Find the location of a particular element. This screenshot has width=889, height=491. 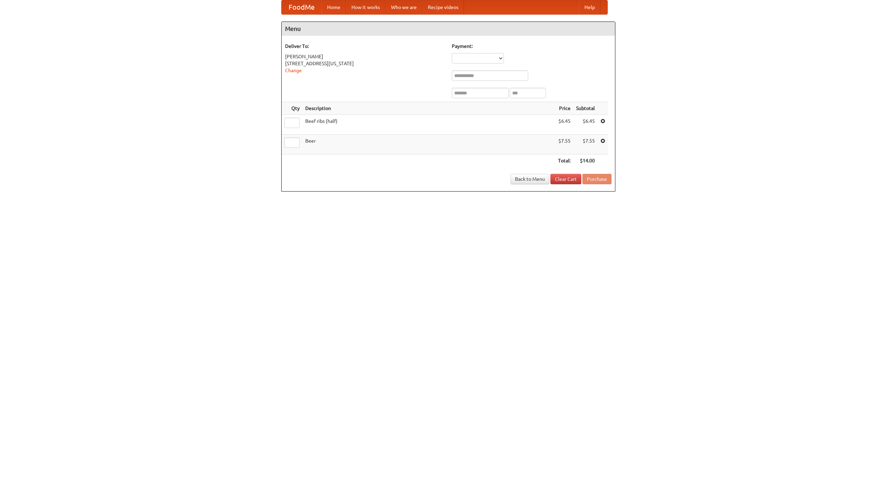

a: Help is located at coordinates (589, 7).